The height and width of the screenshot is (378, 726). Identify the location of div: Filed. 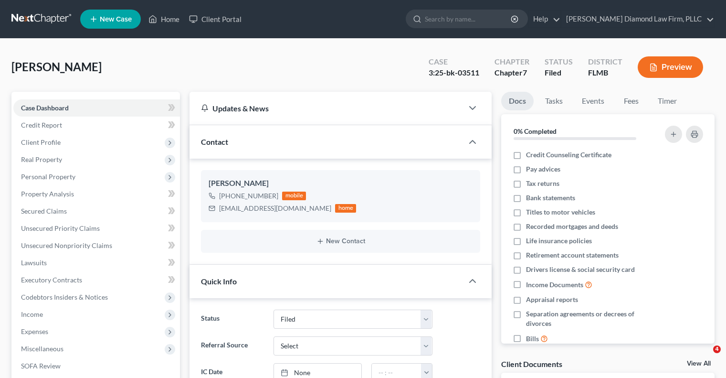
(559, 73).